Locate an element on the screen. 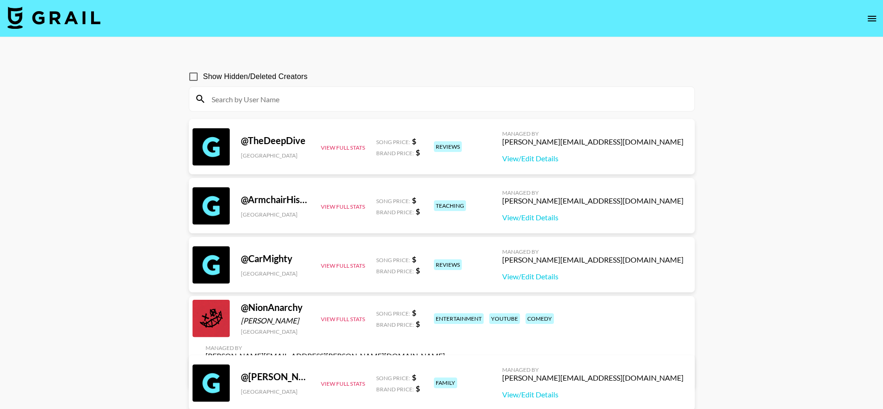 The image size is (883, 409). div: youtube is located at coordinates (505, 319).